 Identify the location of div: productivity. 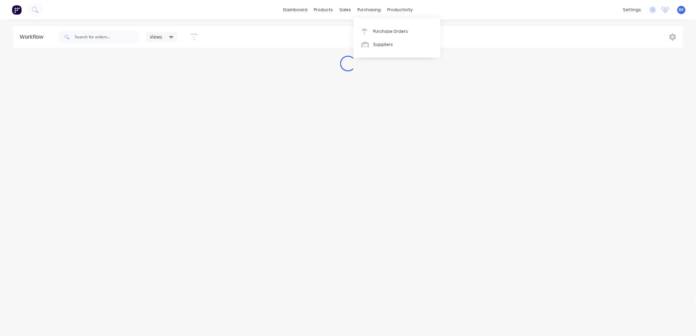
(400, 10).